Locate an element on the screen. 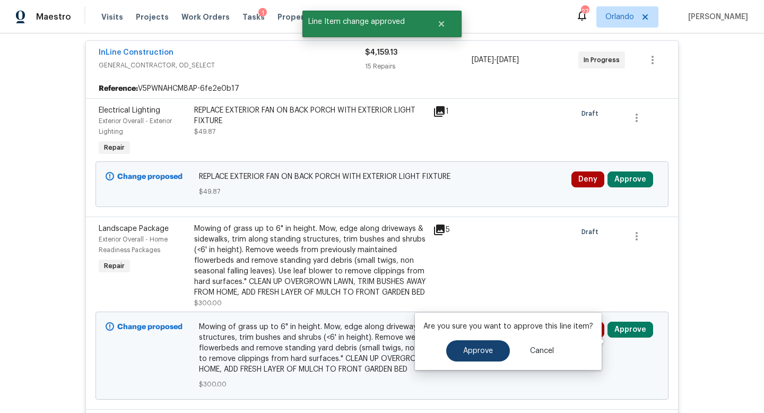  span: GENERAL_CONTRACTOR, OD_SELECT is located at coordinates (232, 65).